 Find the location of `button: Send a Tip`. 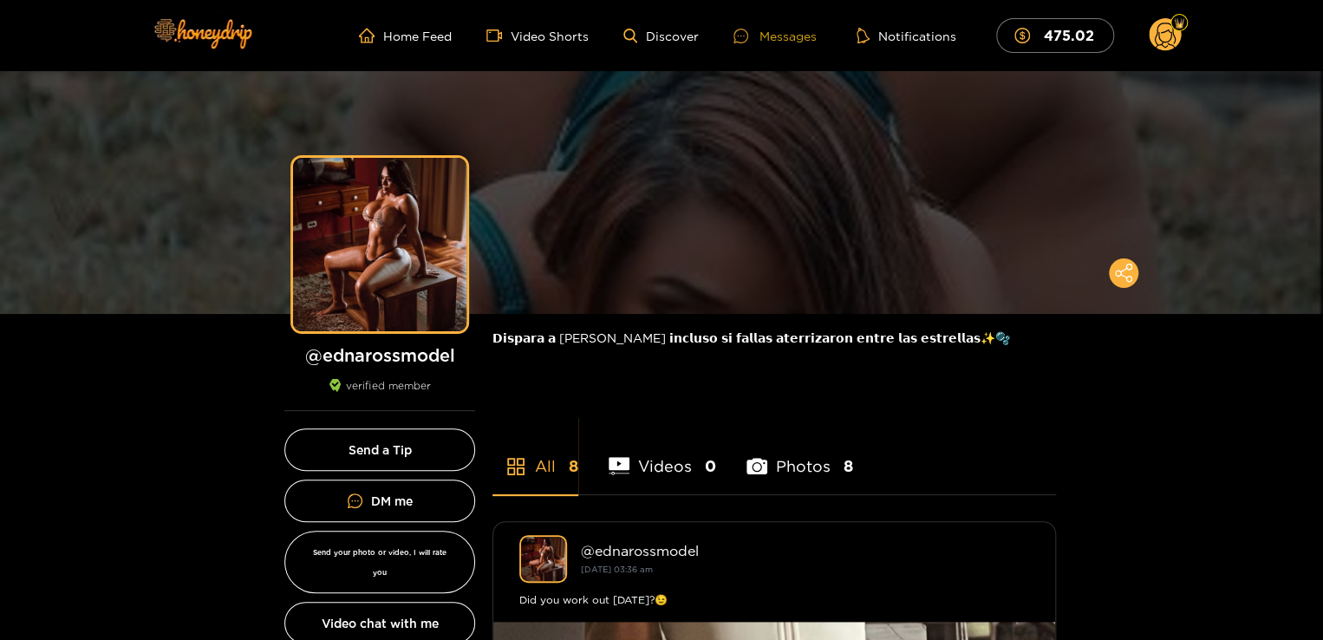

button: Send a Tip is located at coordinates (380, 449).